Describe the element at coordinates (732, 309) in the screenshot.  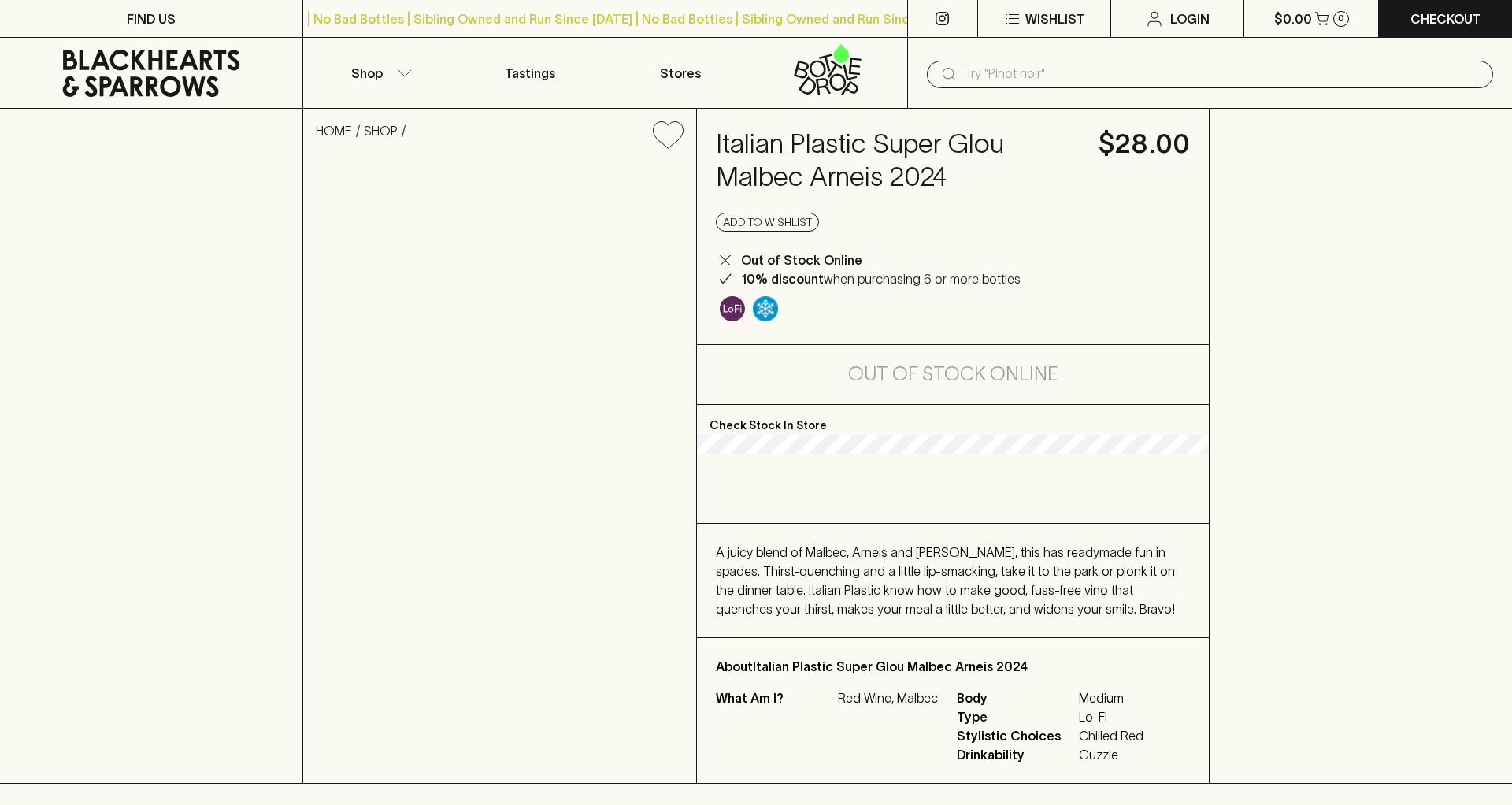
I see `a: Some may call it natural, others minimum intervention, either way, it’s hands off & maybe even a ...` at that location.